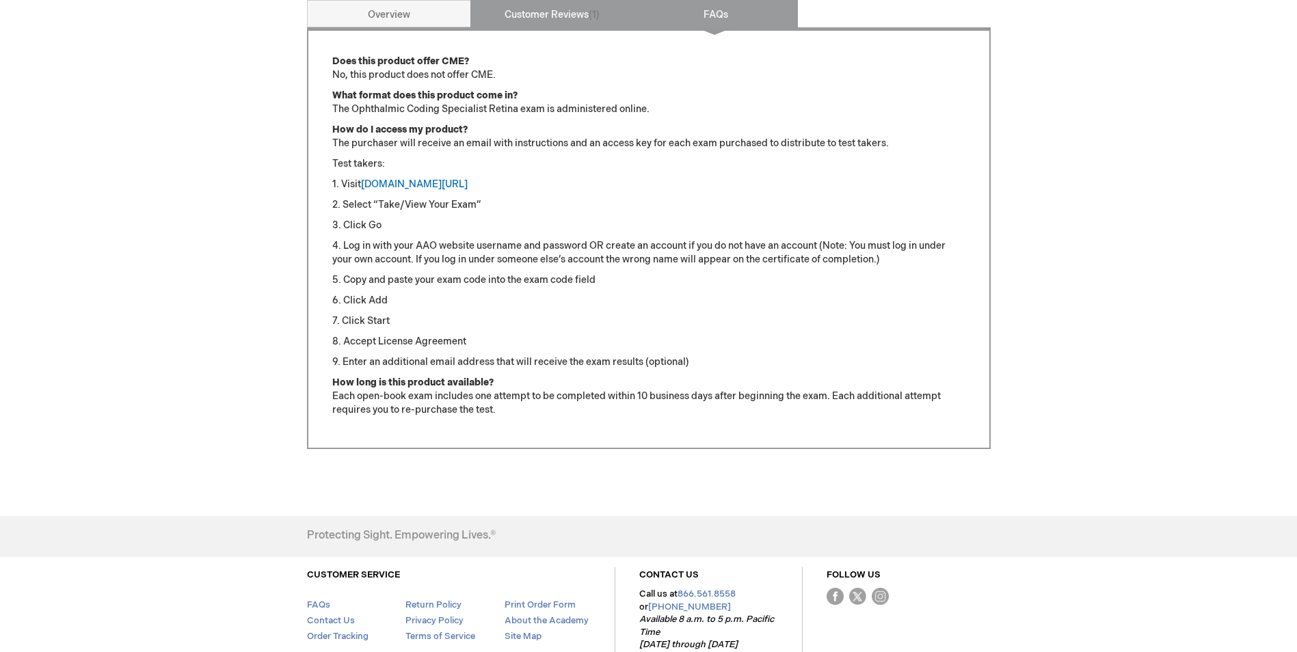 This screenshot has height=652, width=1297. Describe the element at coordinates (434, 621) in the screenshot. I see `a: Privacy Policy` at that location.